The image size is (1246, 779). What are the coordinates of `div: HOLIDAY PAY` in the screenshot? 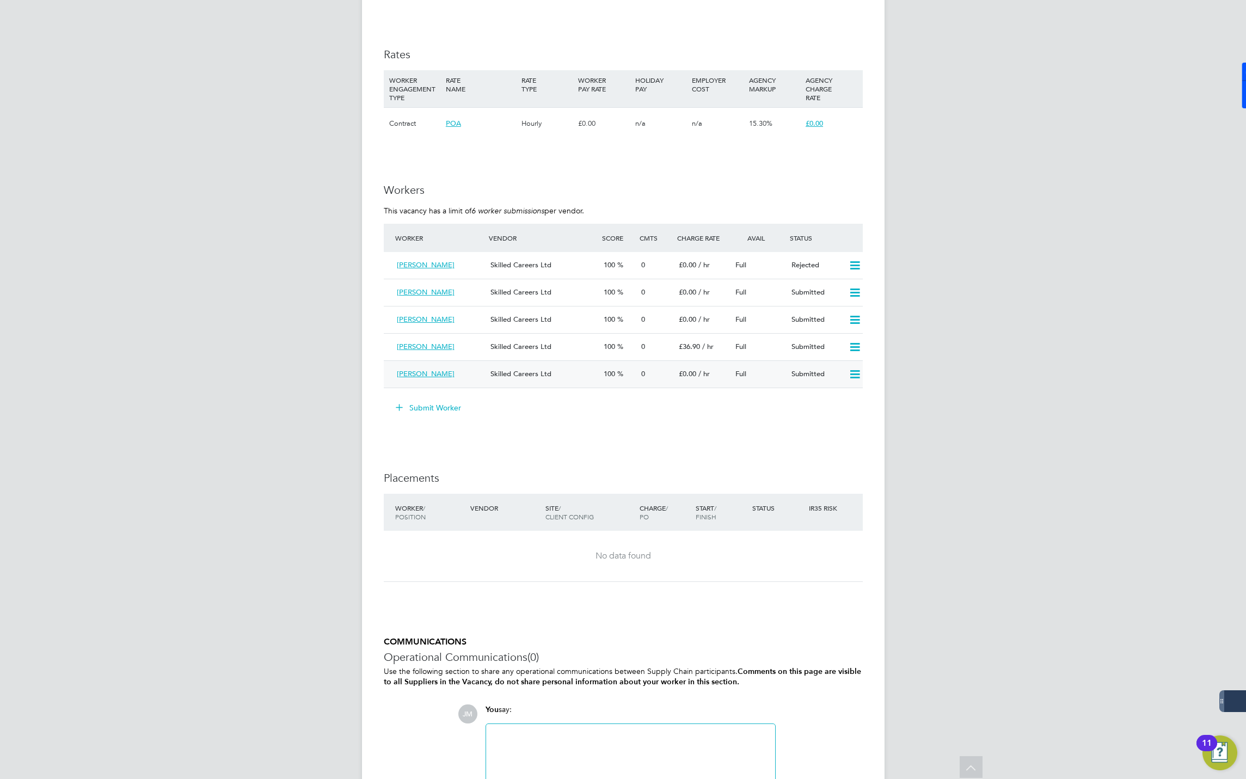 It's located at (661, 84).